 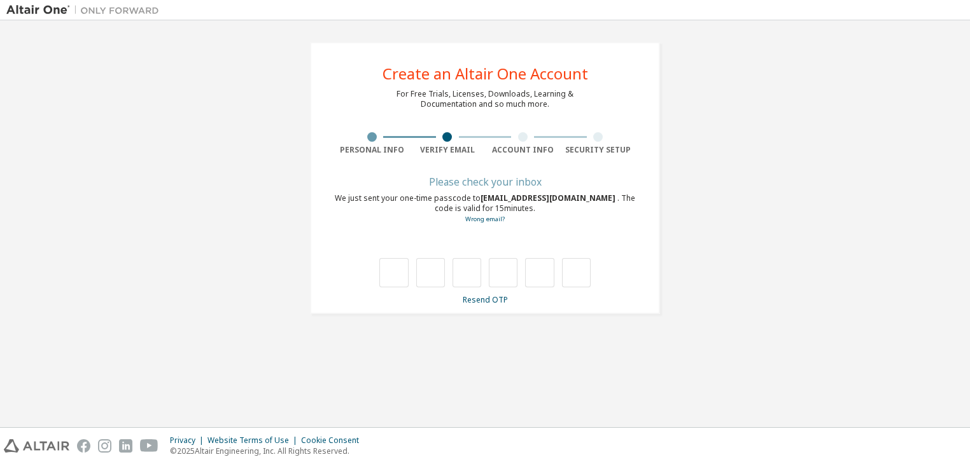 I want to click on div: For Free Trials, Licenses, Downloads, Learning & Documentation and so much more., so click(x=485, y=99).